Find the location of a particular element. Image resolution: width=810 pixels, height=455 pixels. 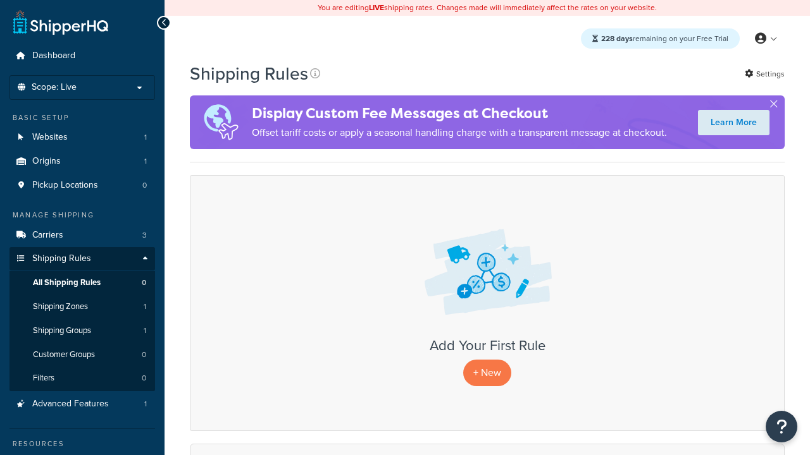

a: Learn More is located at coordinates (733, 123).